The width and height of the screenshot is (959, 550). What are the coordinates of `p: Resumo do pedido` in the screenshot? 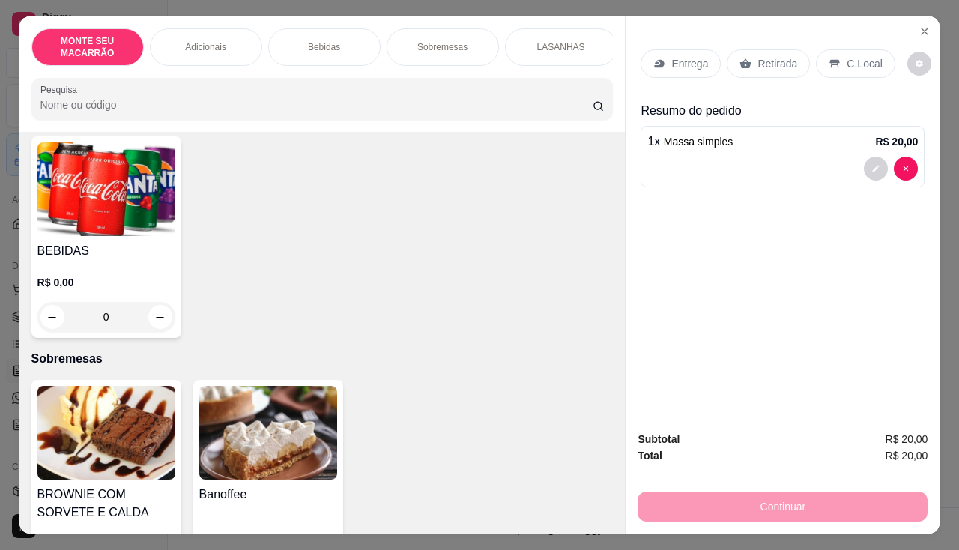 It's located at (782, 111).